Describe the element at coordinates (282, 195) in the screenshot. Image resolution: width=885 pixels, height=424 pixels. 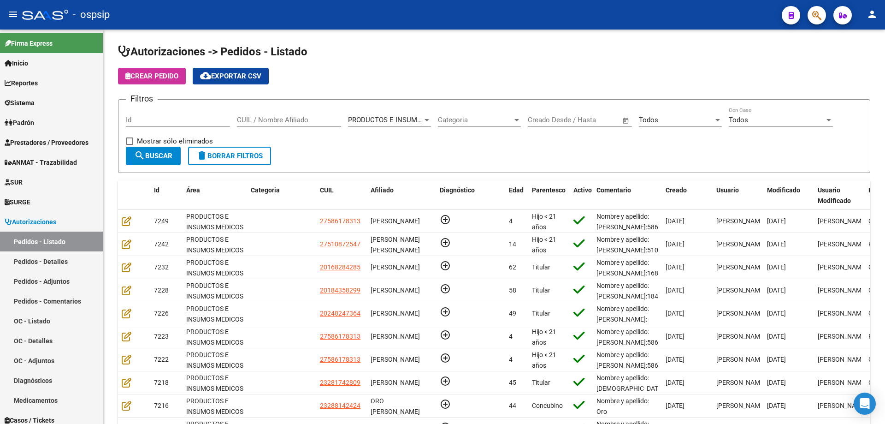
I see `datatable-header-cell: Categoria` at that location.